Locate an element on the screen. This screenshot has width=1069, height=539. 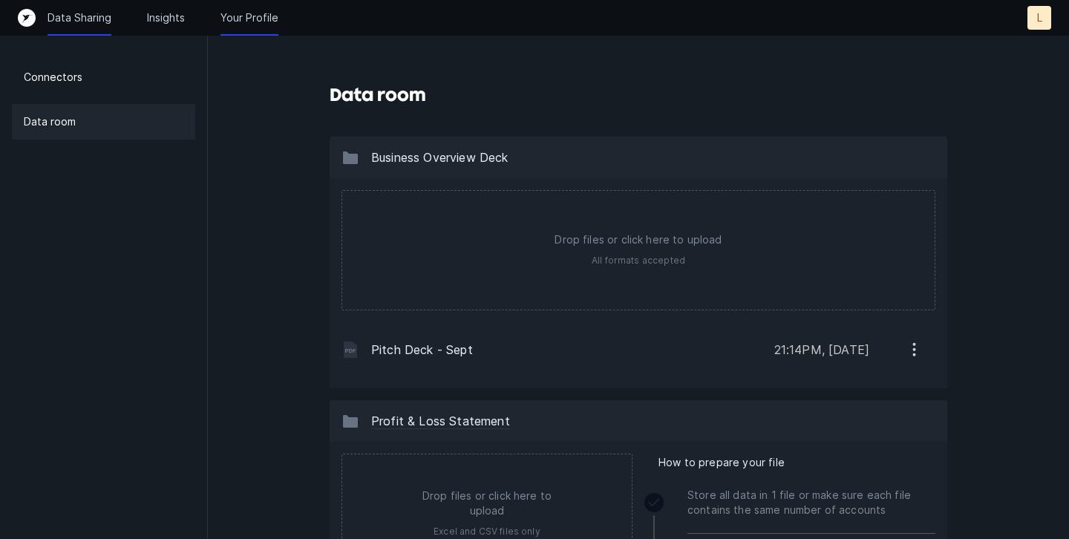
h3: Data room is located at coordinates (378, 95).